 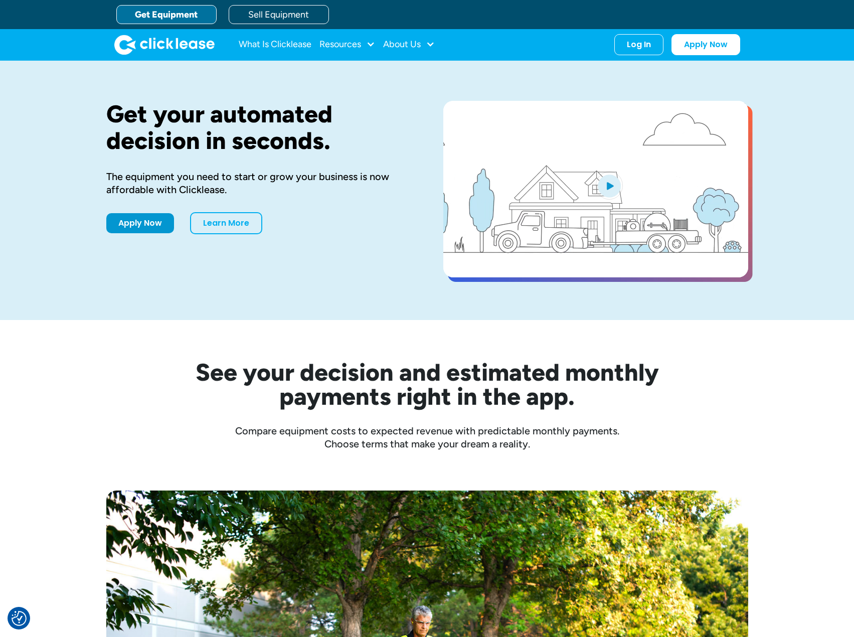 I want to click on a: open lightbox, so click(x=596, y=189).